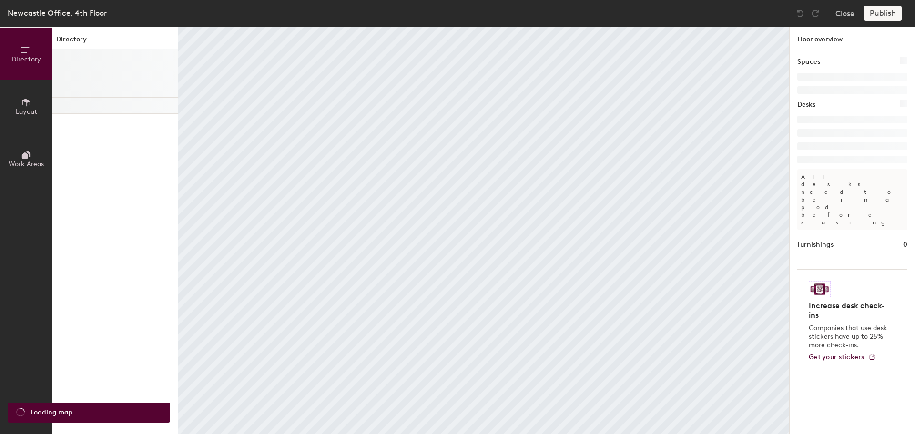  I want to click on p: Companies that use desk stickers have up to 25% more check-ins., so click(849, 337).